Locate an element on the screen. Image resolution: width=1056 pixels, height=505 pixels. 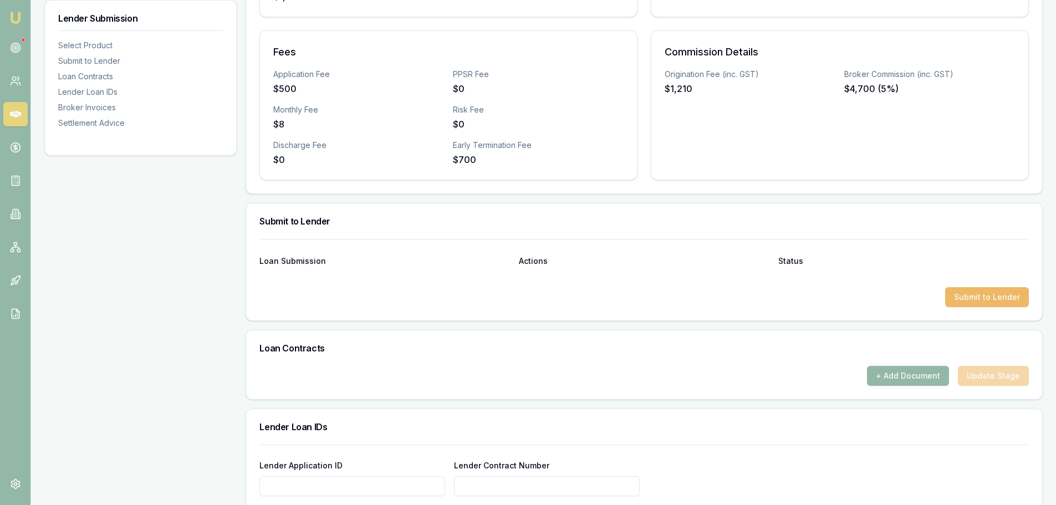
div: Actions is located at coordinates (644, 261).